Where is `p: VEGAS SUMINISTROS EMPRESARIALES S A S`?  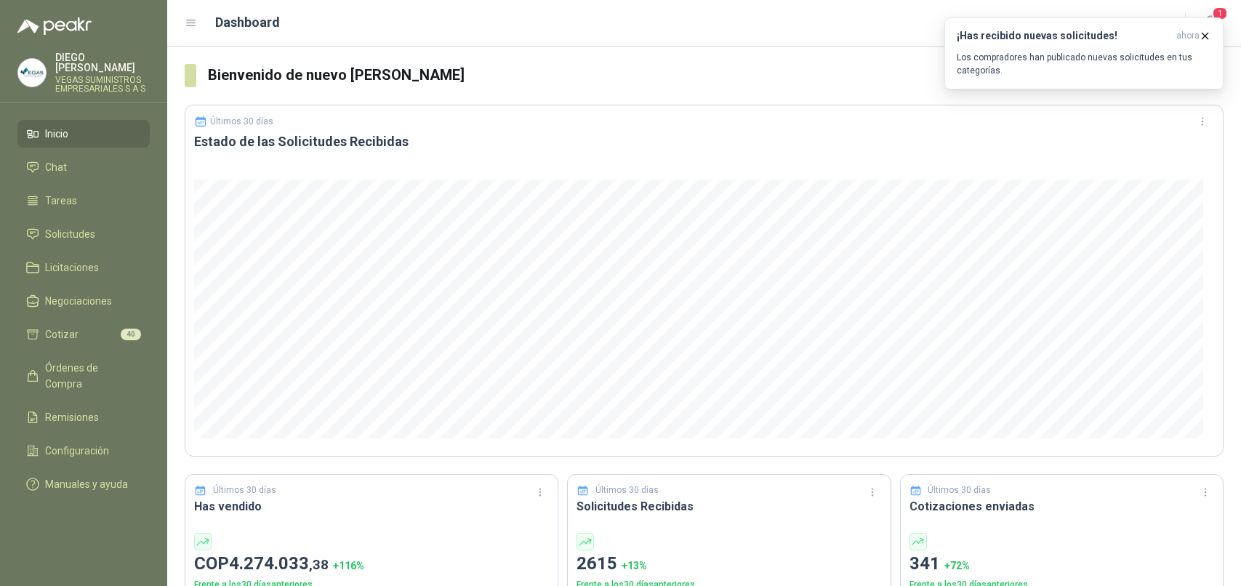 p: VEGAS SUMINISTROS EMPRESARIALES S A S is located at coordinates (103, 84).